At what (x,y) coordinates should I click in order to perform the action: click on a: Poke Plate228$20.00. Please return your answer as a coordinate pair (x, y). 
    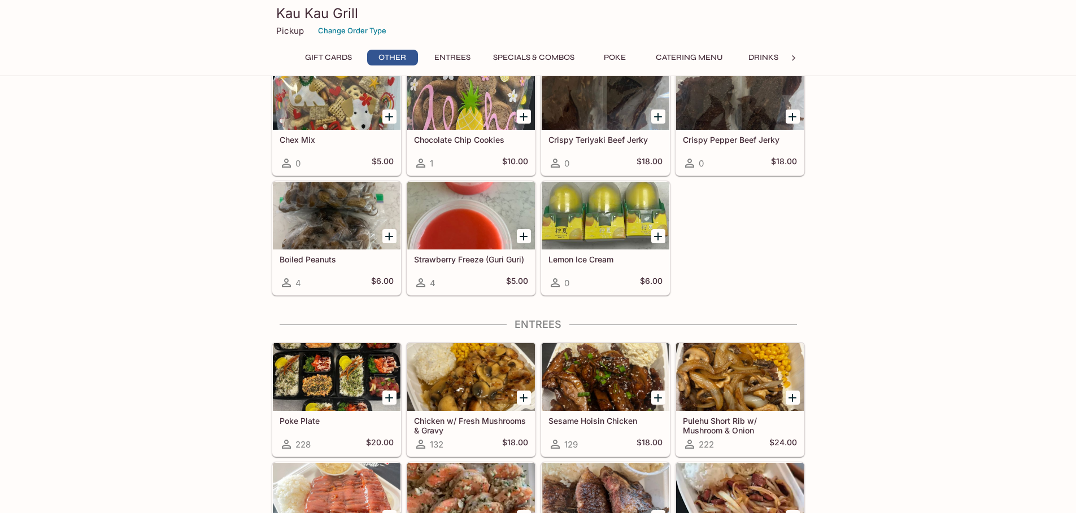
    Looking at the image, I should click on (337, 400).